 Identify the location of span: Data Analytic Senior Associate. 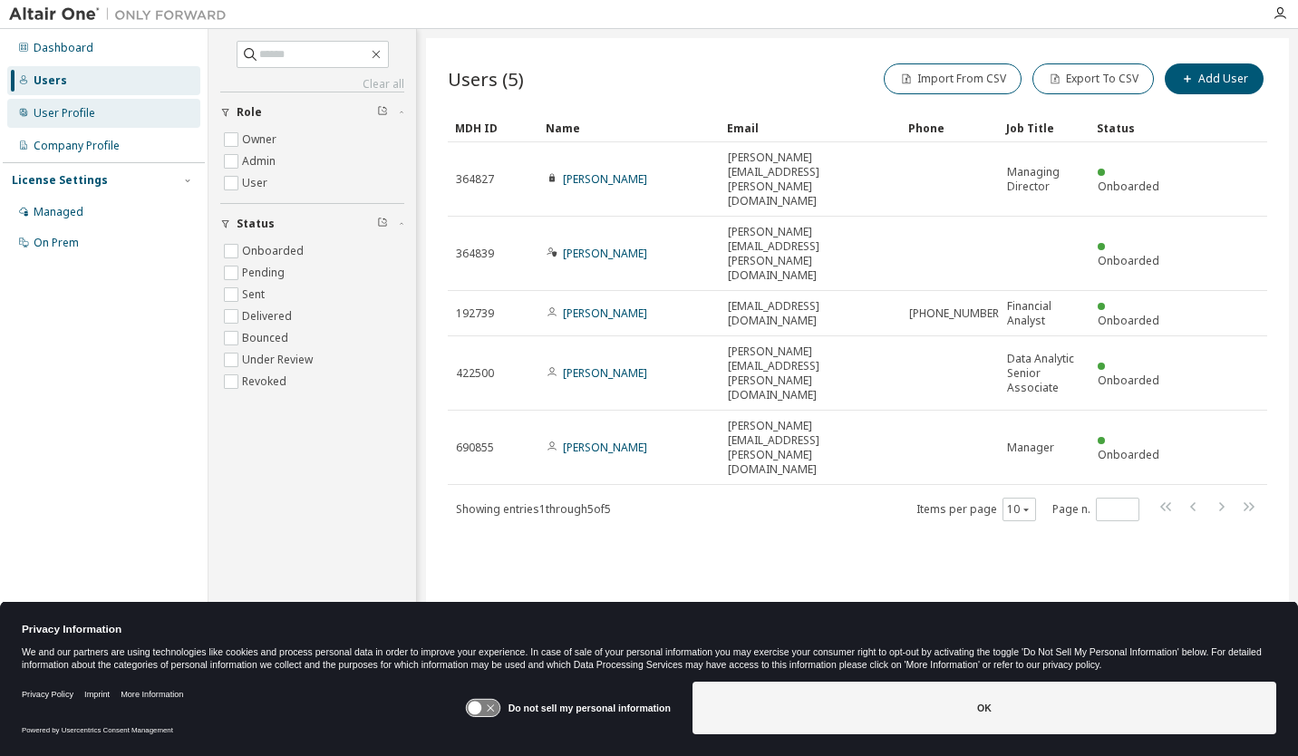
(1044, 373).